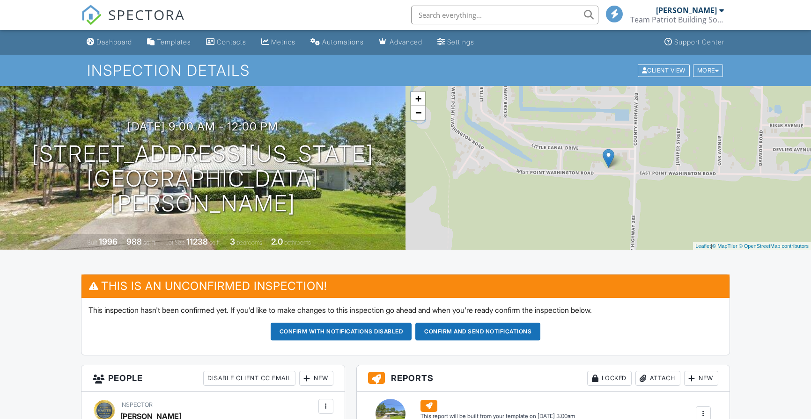 The width and height of the screenshot is (811, 419). Describe the element at coordinates (231, 42) in the screenshot. I see `div: Contacts` at that location.